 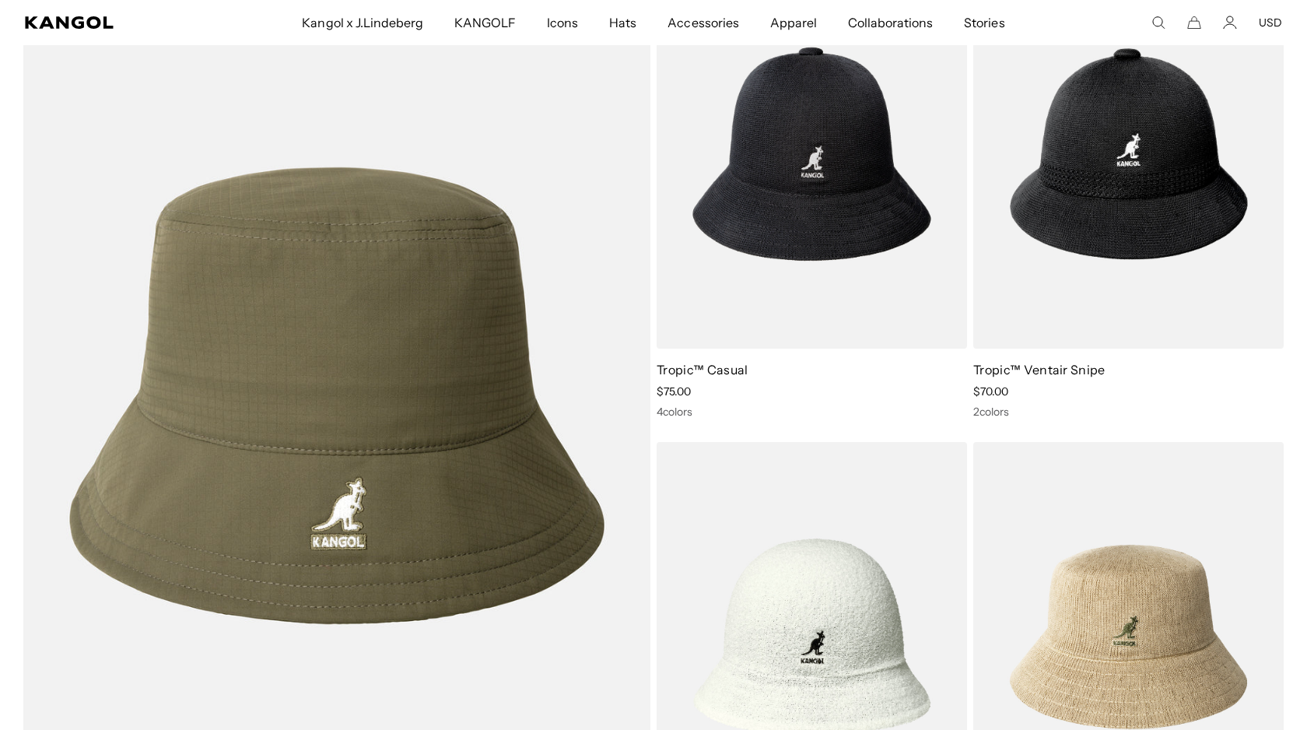 What do you see at coordinates (1040, 370) in the screenshot?
I see `a: Tropic™ Ventair Snipe` at bounding box center [1040, 370].